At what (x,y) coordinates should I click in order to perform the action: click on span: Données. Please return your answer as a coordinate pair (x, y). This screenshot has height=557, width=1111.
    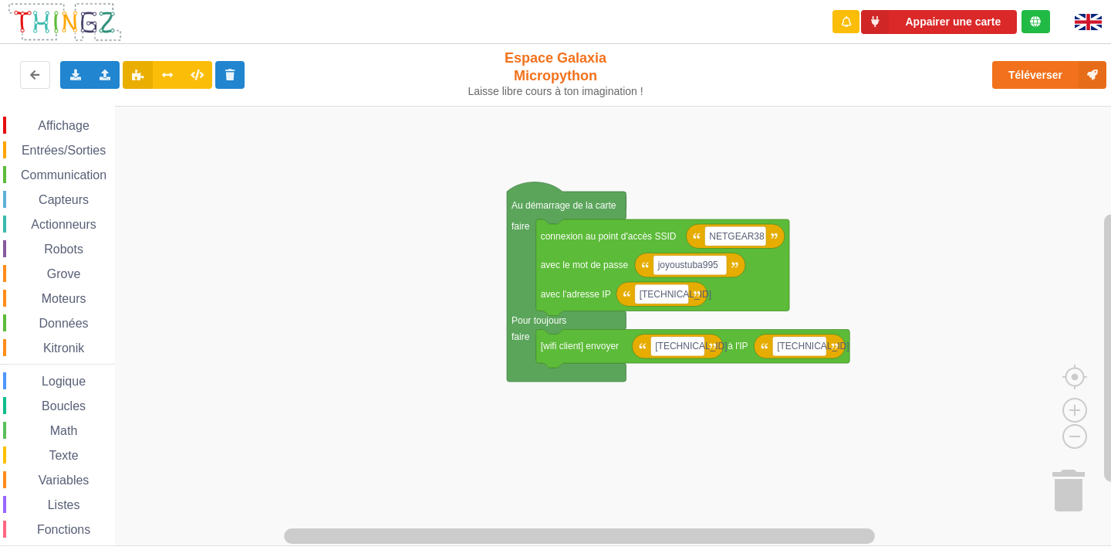
    Looking at the image, I should click on (64, 323).